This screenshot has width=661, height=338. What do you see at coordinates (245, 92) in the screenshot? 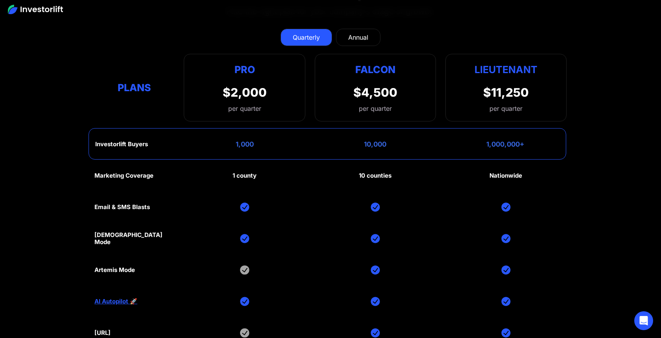
I see `div: $2,000` at bounding box center [245, 92].